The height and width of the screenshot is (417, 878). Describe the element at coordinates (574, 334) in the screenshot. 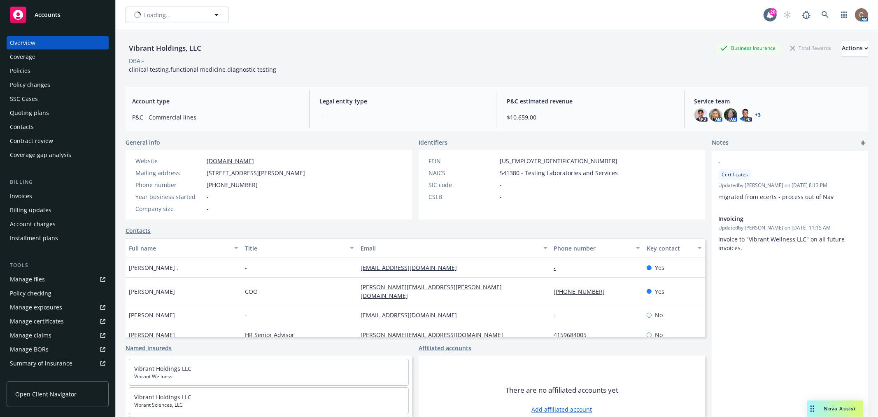

I see `a: 4159684005` at that location.